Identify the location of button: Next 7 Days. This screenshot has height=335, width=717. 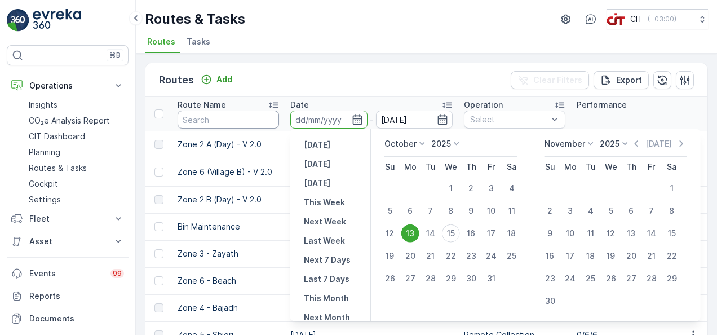
(327, 260).